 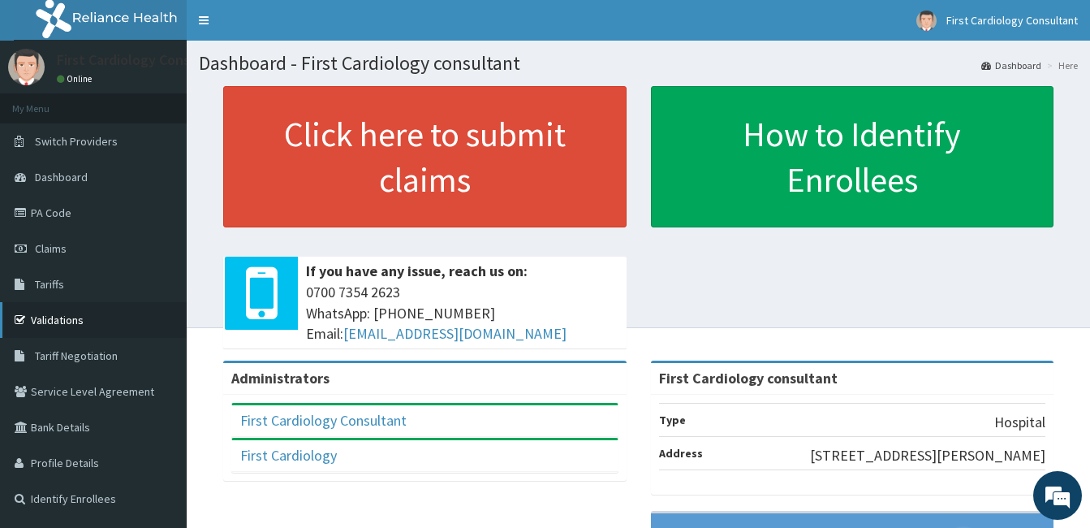 What do you see at coordinates (672, 420) in the screenshot?
I see `b: Type` at bounding box center [672, 420].